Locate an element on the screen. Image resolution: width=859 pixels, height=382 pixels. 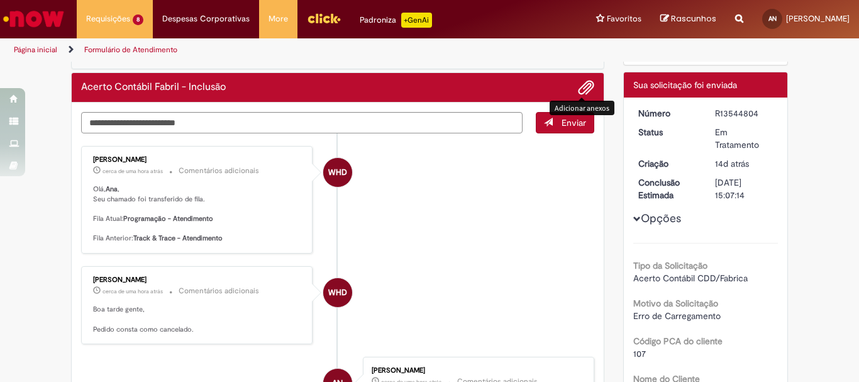
time: 30/09/2025 16:00:46 is located at coordinates (133, 291).